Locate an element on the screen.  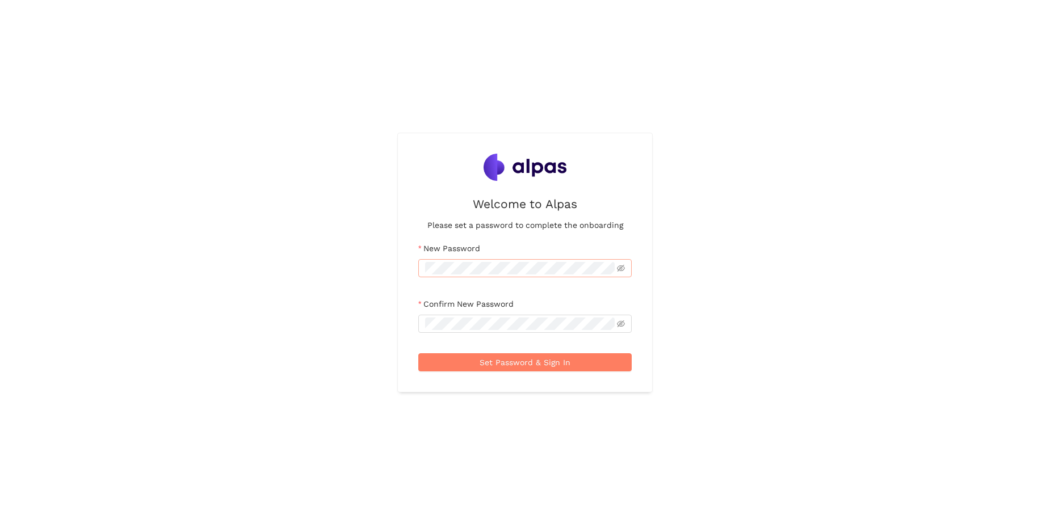
span: Set Password & Sign In is located at coordinates (525, 363).